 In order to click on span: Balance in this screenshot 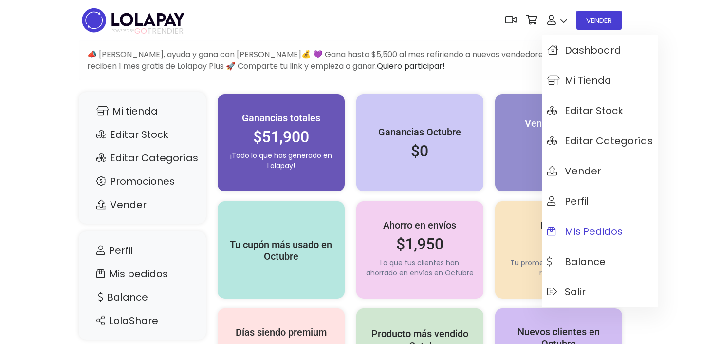, I will do `click(576, 261)`.